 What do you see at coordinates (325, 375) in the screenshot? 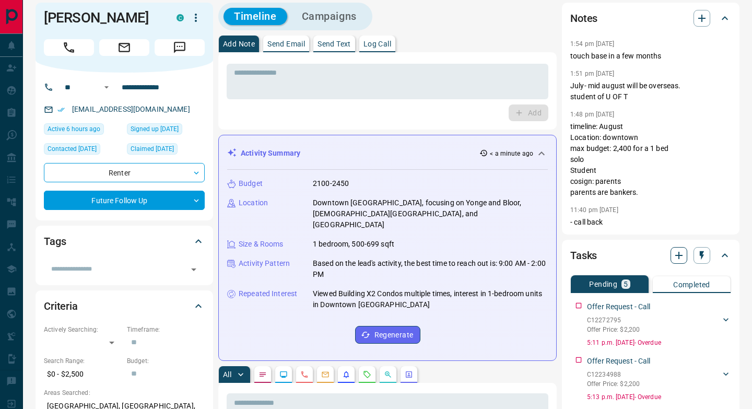
I see `svg: Emails` at bounding box center [325, 375].